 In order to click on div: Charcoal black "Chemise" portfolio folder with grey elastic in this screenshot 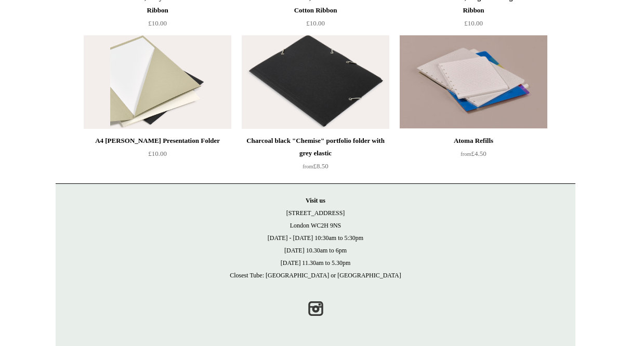, I will do `click(316, 147)`.